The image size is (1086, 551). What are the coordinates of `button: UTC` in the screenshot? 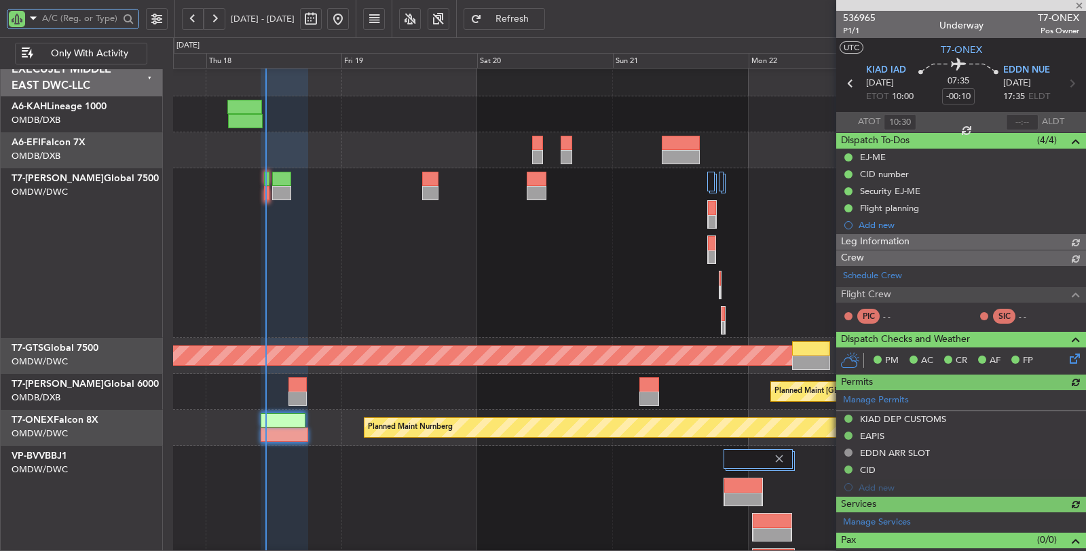 It's located at (851, 48).